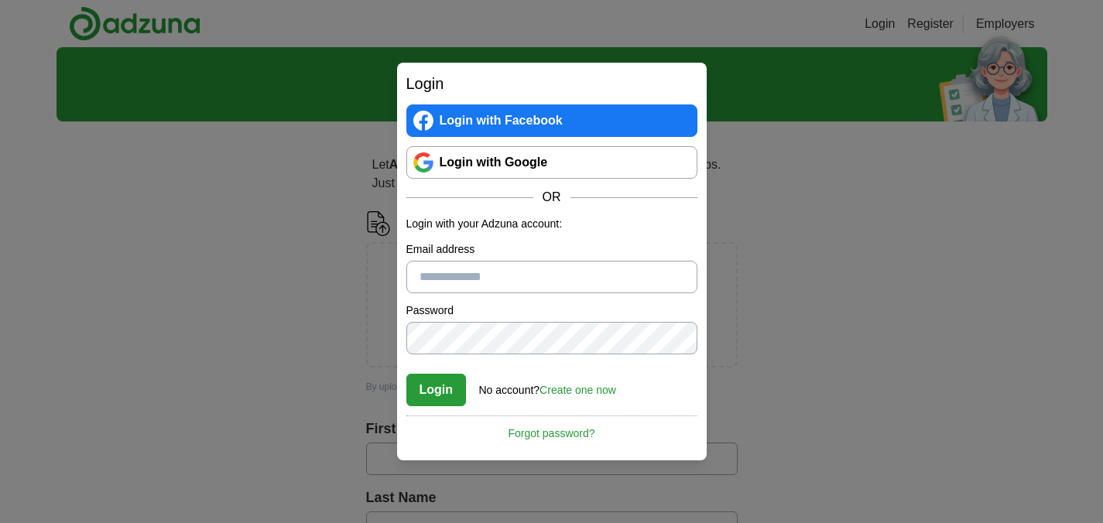 The height and width of the screenshot is (523, 1103). What do you see at coordinates (552, 197) in the screenshot?
I see `span: OR` at bounding box center [552, 197].